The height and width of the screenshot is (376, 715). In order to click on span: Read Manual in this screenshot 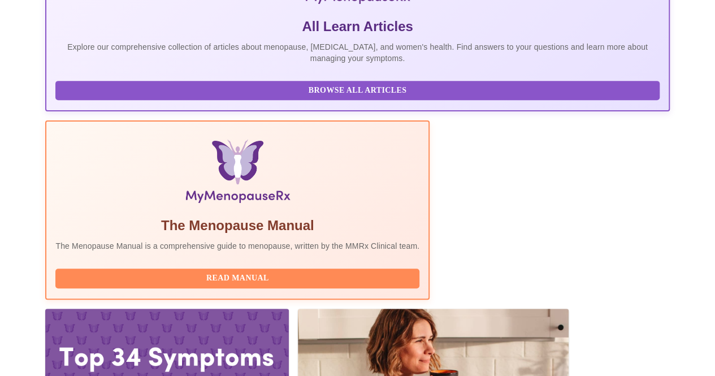, I will do `click(237, 278)`.